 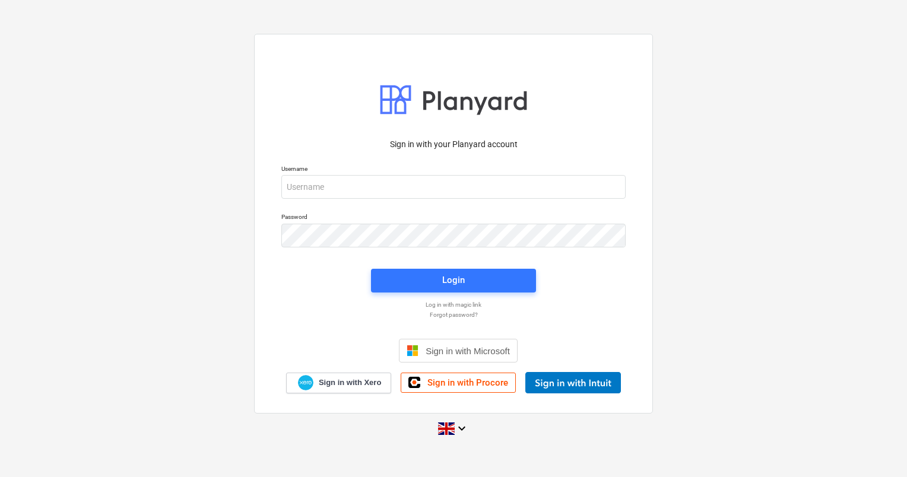 What do you see at coordinates (339, 383) in the screenshot?
I see `a: Sign in with Xero` at bounding box center [339, 383].